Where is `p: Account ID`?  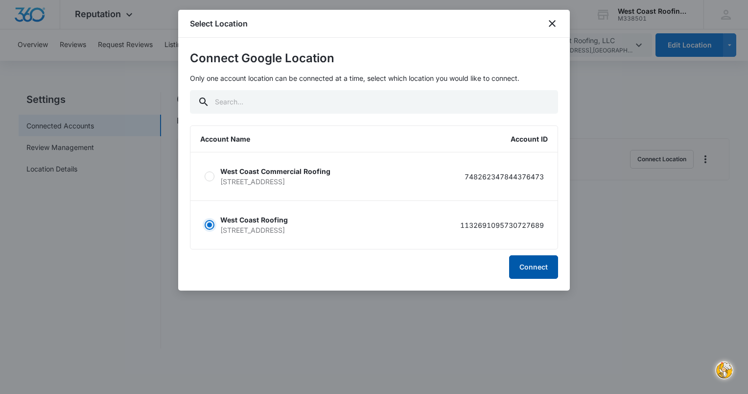 p: Account ID is located at coordinates (529, 139).